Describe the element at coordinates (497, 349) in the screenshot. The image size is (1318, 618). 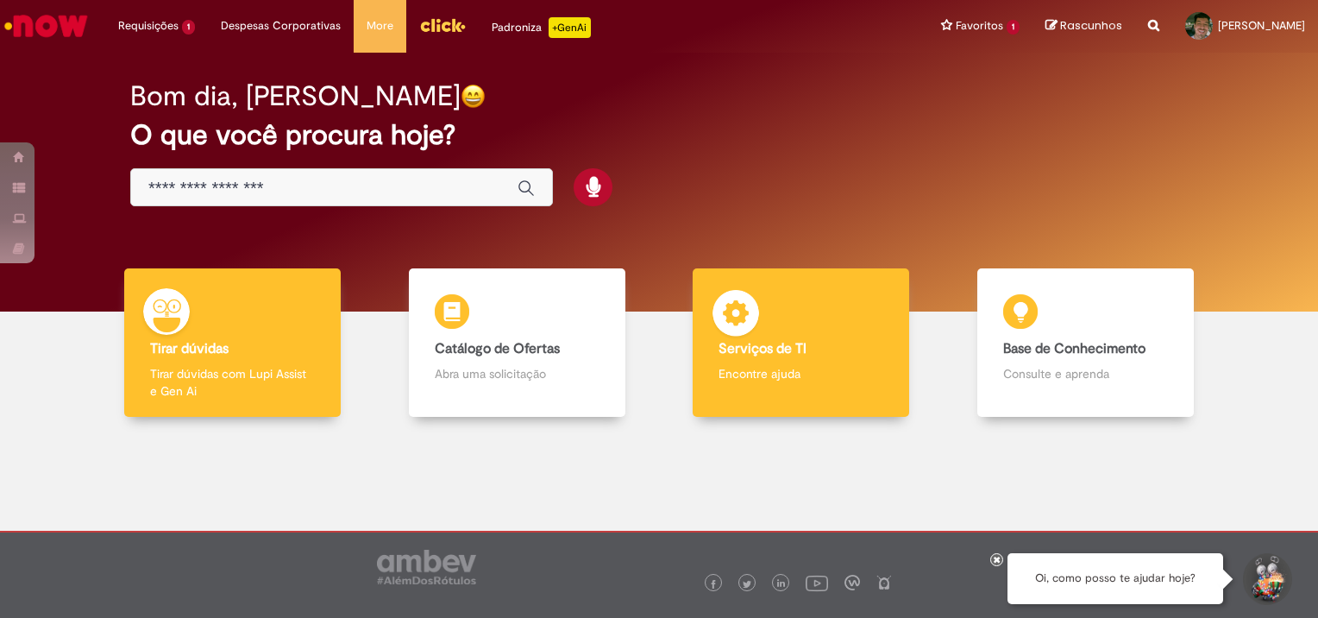
I see `b: Catálogo de Ofertas` at that location.